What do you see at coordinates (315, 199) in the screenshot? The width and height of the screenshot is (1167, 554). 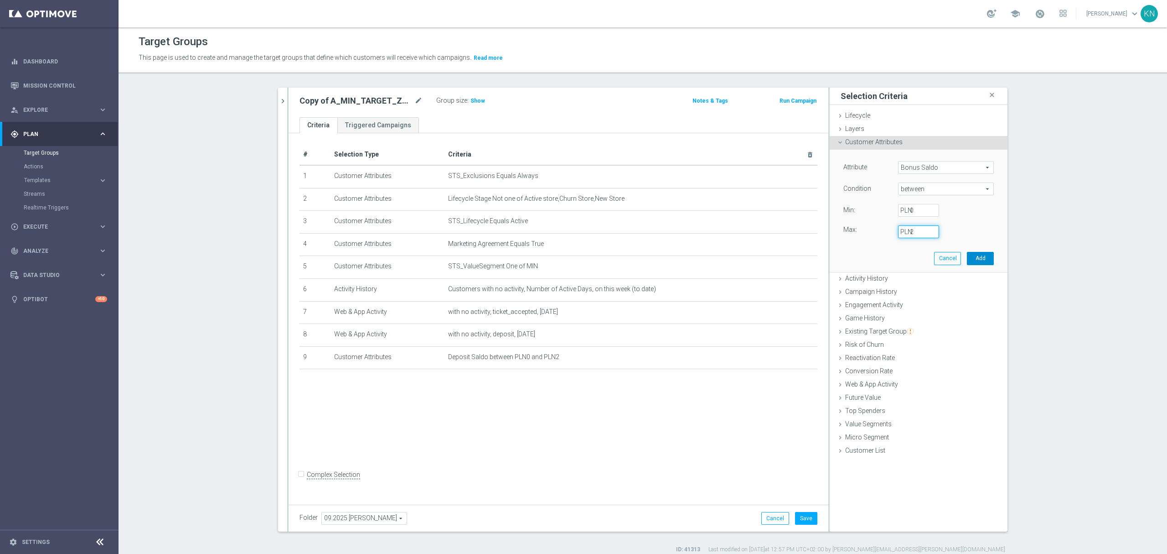 I see `td: 2` at bounding box center [315, 199].